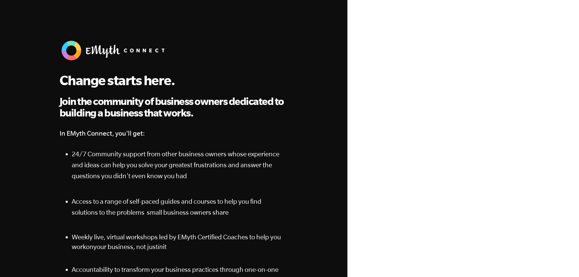 This screenshot has width=579, height=277. Describe the element at coordinates (564, 262) in the screenshot. I see `div: Chat Widget` at that location.